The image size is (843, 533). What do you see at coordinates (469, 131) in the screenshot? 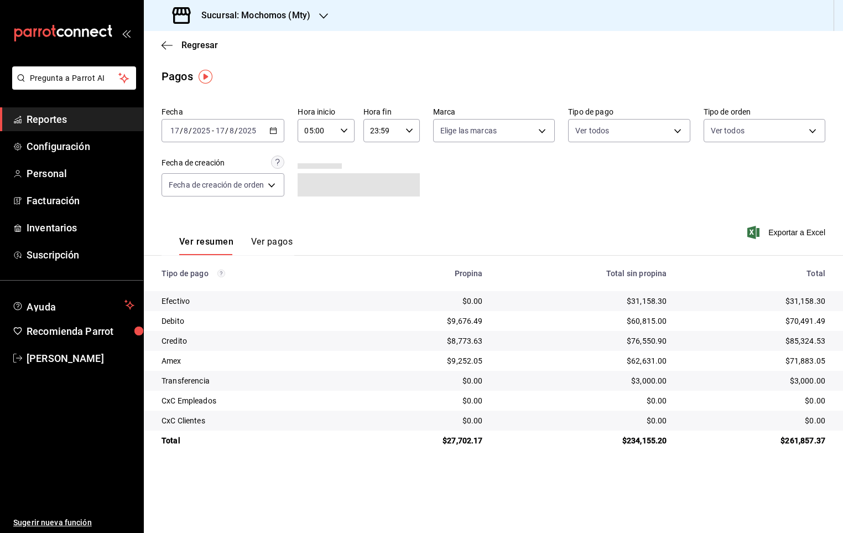
I see `span: Elige las marcas` at bounding box center [469, 131].